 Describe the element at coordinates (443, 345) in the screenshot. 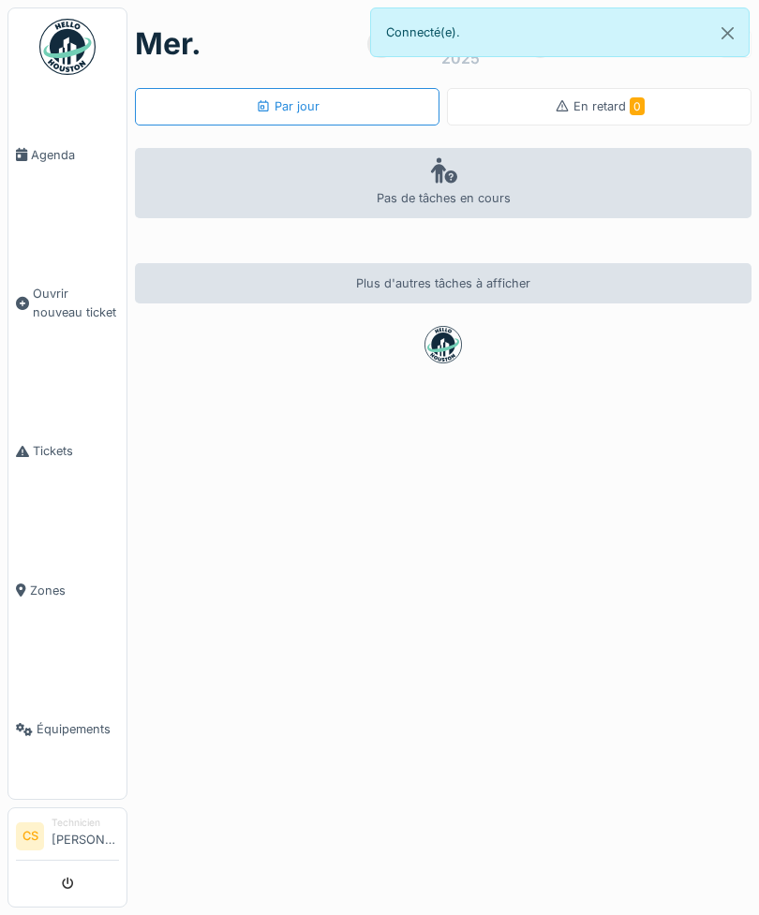

I see `img: badge-BVDL4wpA.svg` at that location.